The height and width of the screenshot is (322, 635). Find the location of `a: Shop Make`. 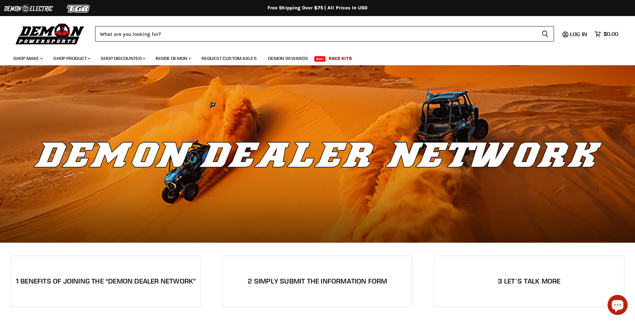

a: Shop Make is located at coordinates (27, 58).